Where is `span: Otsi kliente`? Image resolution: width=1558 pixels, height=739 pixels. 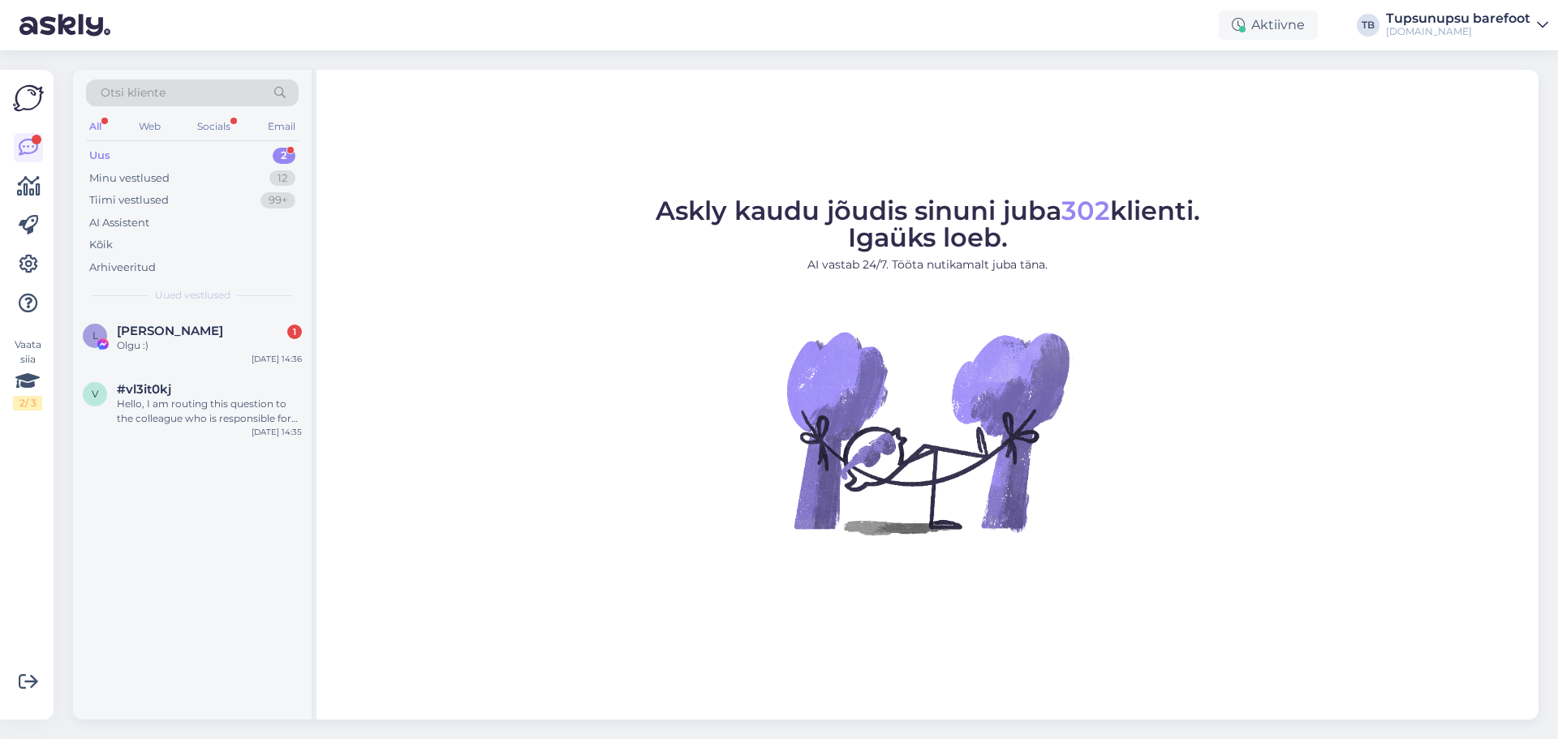 span: Otsi kliente is located at coordinates (133, 92).